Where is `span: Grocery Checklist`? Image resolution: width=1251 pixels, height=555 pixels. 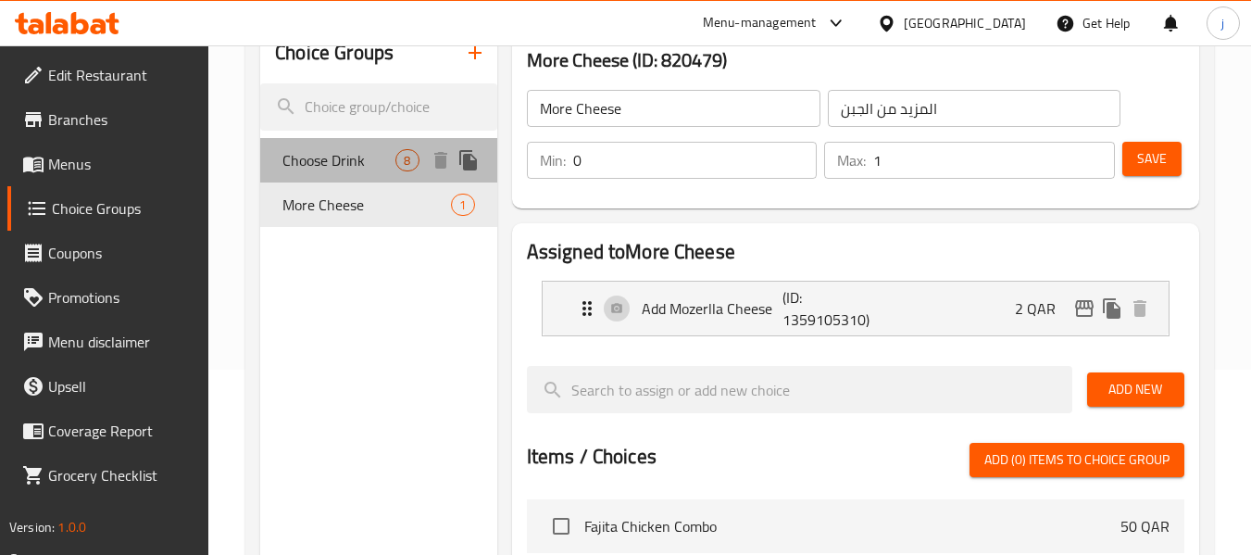
span: Grocery Checklist is located at coordinates (121, 475).